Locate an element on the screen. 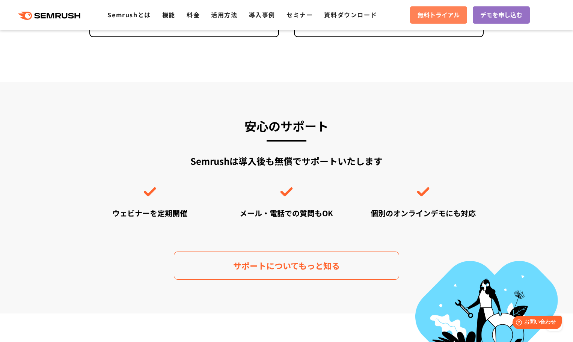 Image resolution: width=573 pixels, height=342 pixels. div: 個別のオンラインデモにも対応 is located at coordinates (423, 213).